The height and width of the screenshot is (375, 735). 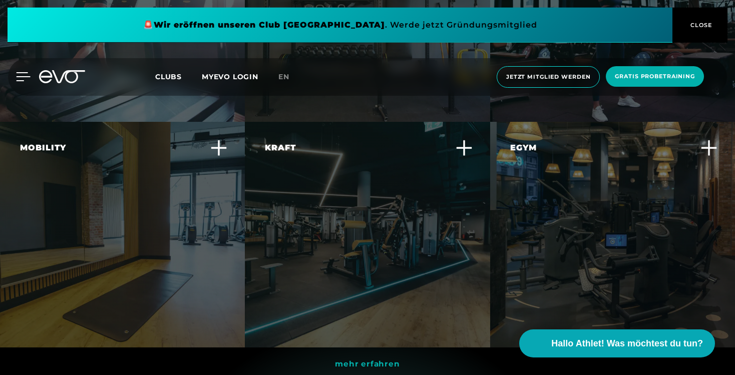 I want to click on a: mehr erfahren, so click(x=367, y=363).